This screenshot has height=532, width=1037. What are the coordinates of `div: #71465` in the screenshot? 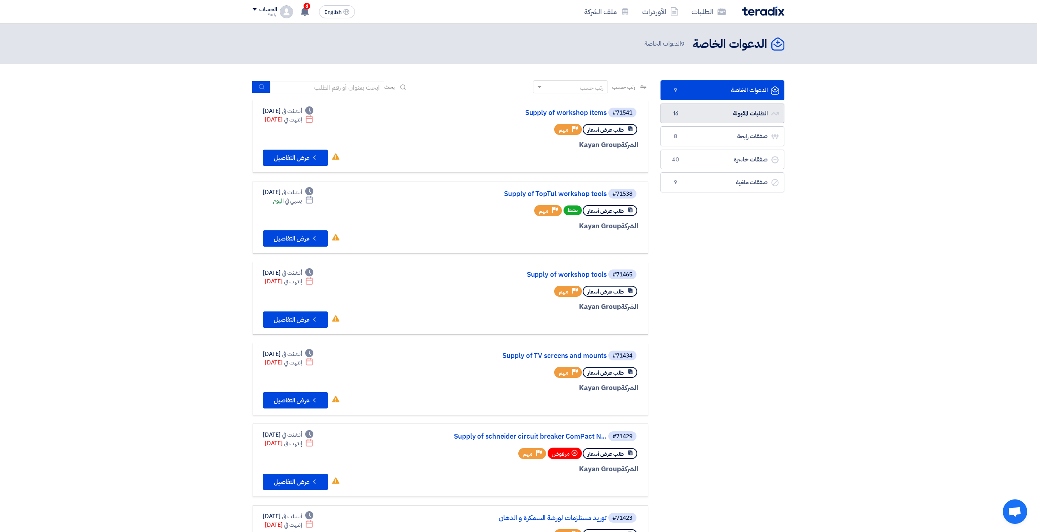 It's located at (622, 275).